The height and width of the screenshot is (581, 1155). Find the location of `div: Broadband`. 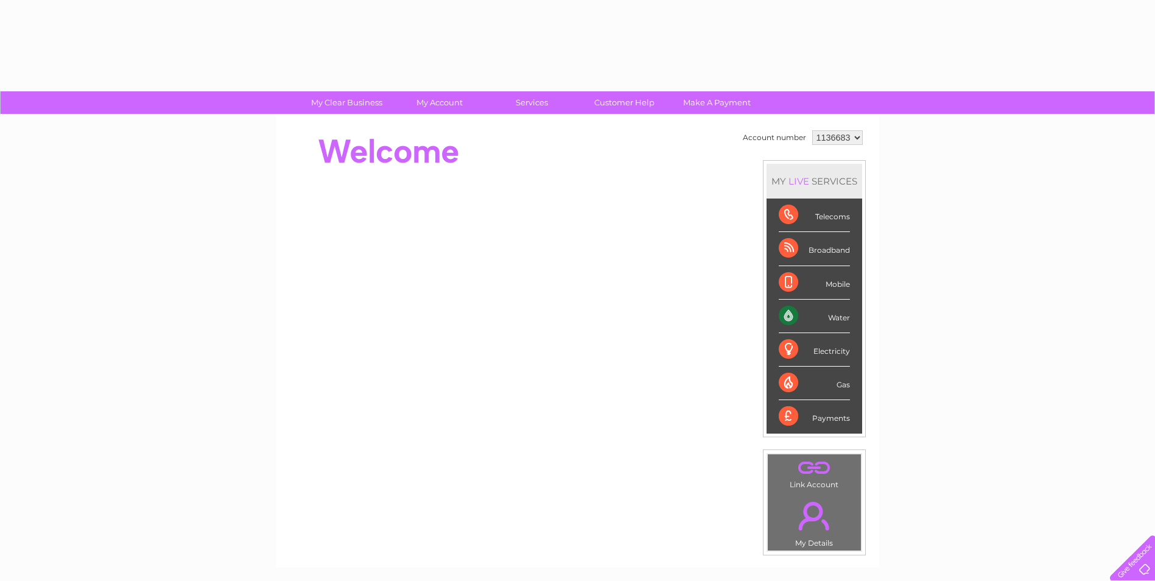

div: Broadband is located at coordinates (814, 248).